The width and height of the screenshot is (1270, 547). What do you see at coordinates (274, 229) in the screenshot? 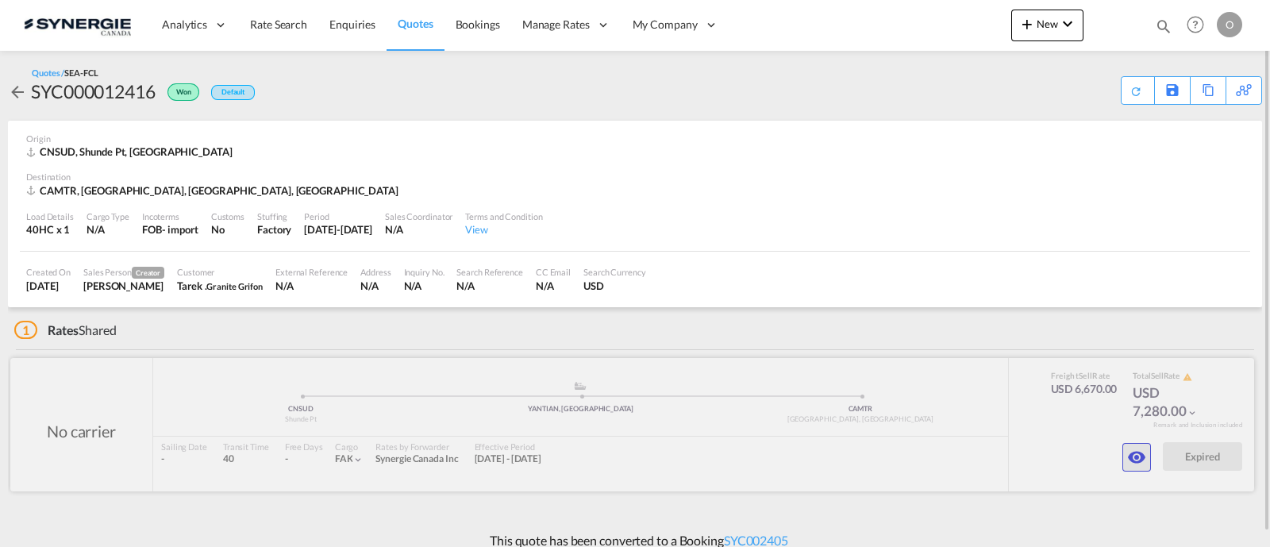
I see `div: Factory Stuffing` at bounding box center [274, 229].